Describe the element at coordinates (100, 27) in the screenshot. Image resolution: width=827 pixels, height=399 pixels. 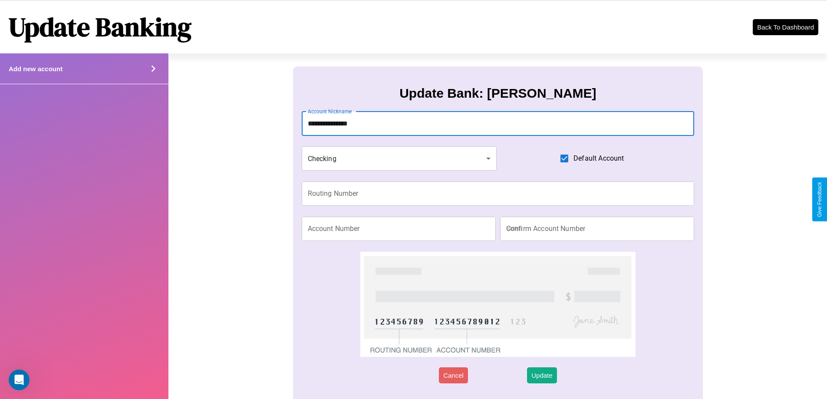
I see `h1: Update Banking` at that location.